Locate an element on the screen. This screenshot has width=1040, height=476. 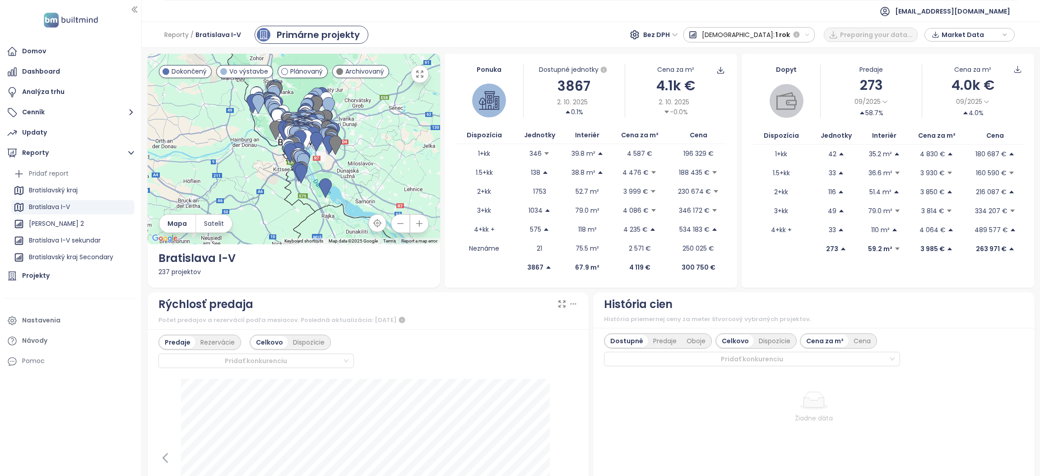
div: Dostupné jednotky is located at coordinates (574, 70).